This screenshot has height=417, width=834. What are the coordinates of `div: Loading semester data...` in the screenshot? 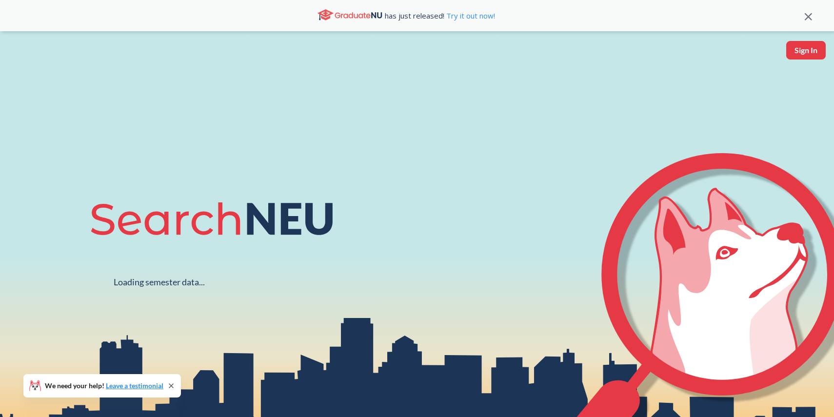 It's located at (159, 282).